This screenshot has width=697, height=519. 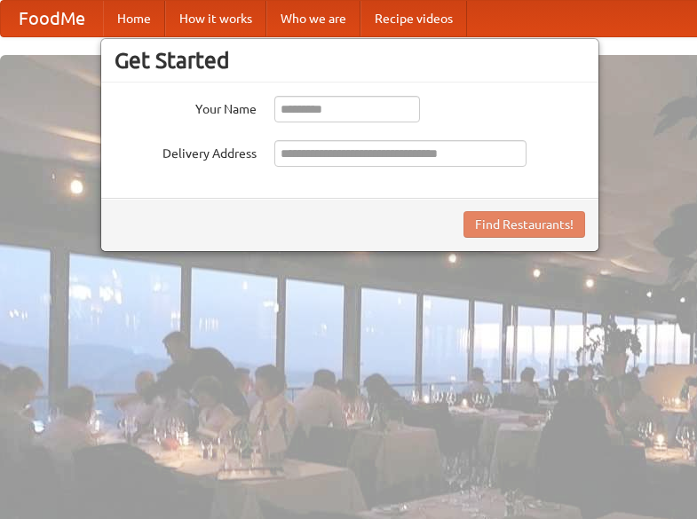 I want to click on label: Delivery Address, so click(x=185, y=151).